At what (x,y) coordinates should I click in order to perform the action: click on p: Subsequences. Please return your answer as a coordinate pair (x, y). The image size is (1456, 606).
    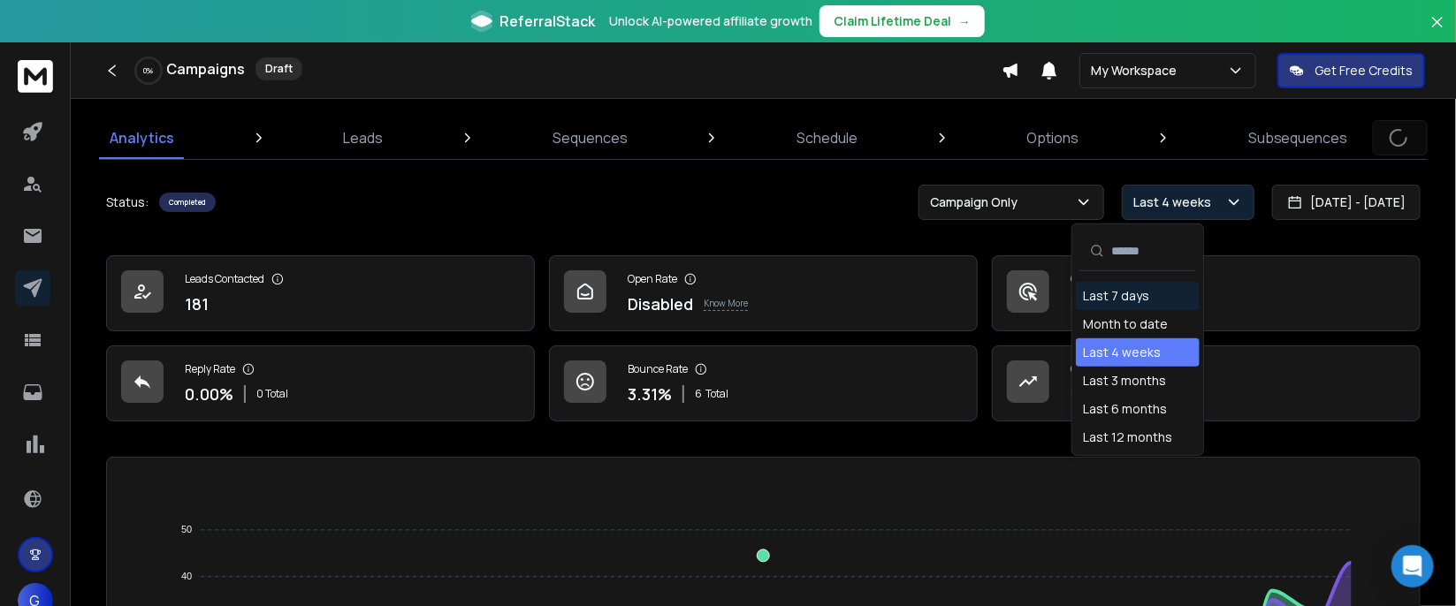
    Looking at the image, I should click on (1298, 138).